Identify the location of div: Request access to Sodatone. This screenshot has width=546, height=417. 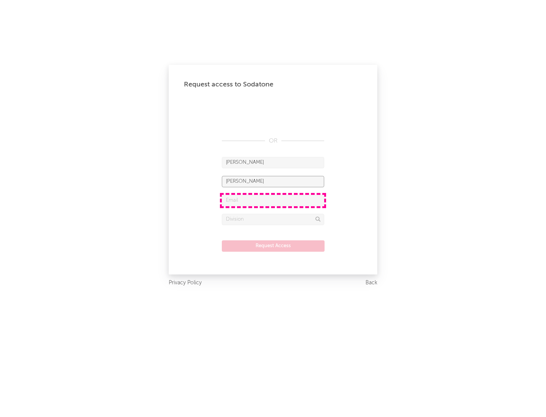
(273, 85).